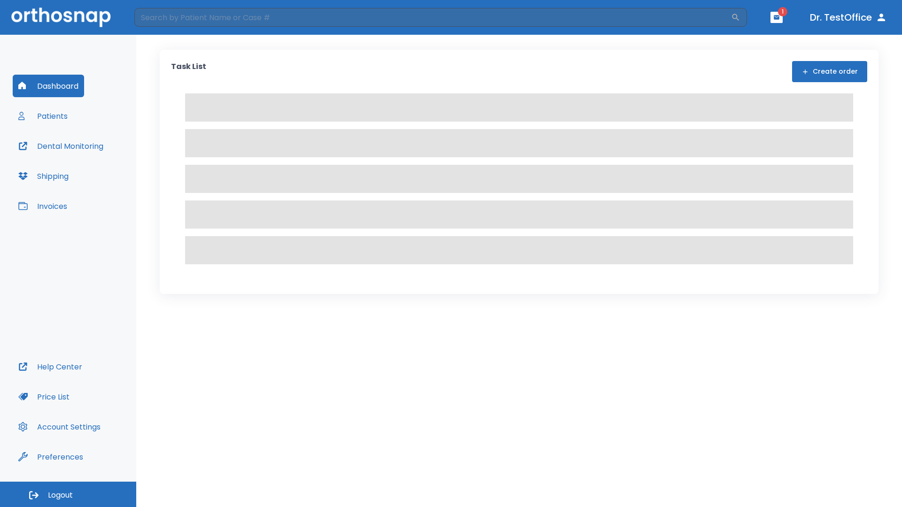  I want to click on button: Dental Monitoring, so click(61, 146).